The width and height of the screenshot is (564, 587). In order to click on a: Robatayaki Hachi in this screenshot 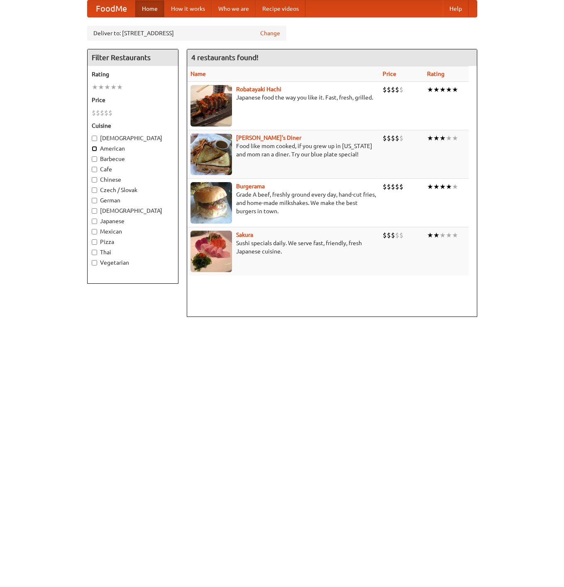, I will do `click(259, 89)`.